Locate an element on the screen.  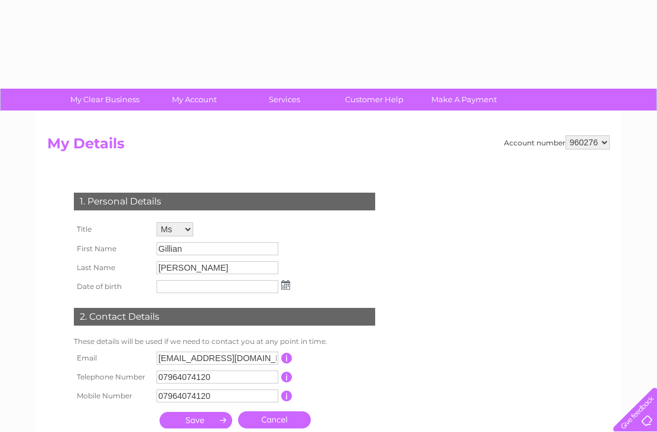
th: Last Name is located at coordinates (112, 268).